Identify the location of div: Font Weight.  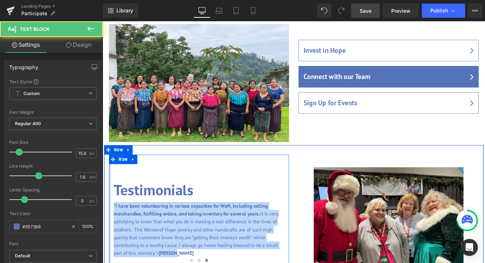
(53, 112).